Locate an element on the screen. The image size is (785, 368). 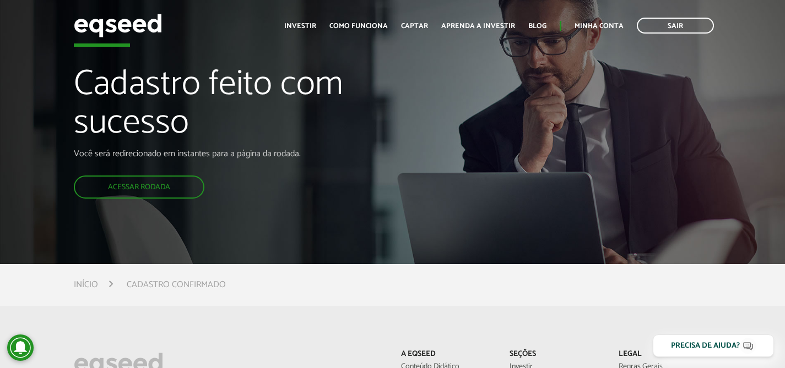
a: Captar is located at coordinates (414, 26).